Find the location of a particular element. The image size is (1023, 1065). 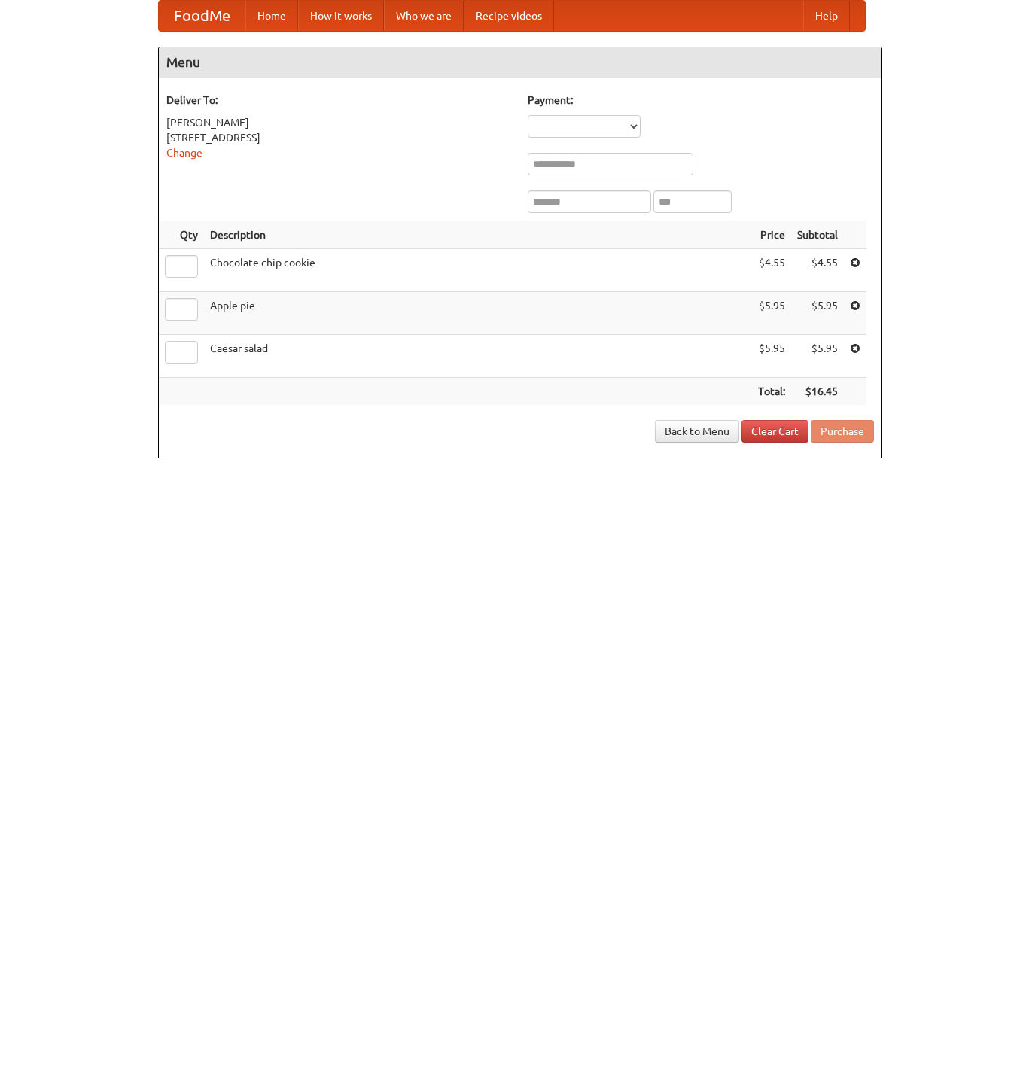

a: Help is located at coordinates (826, 16).